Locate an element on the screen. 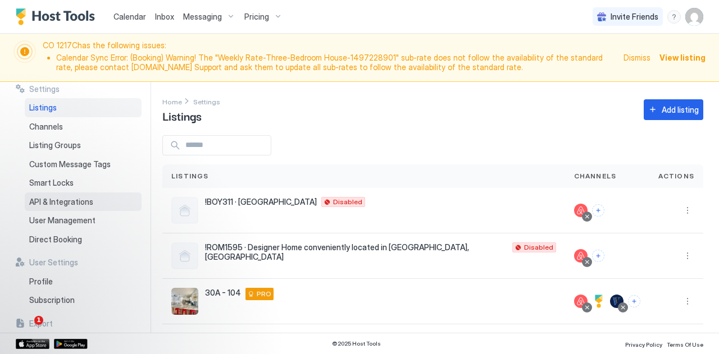  span: User Management is located at coordinates (62, 221).